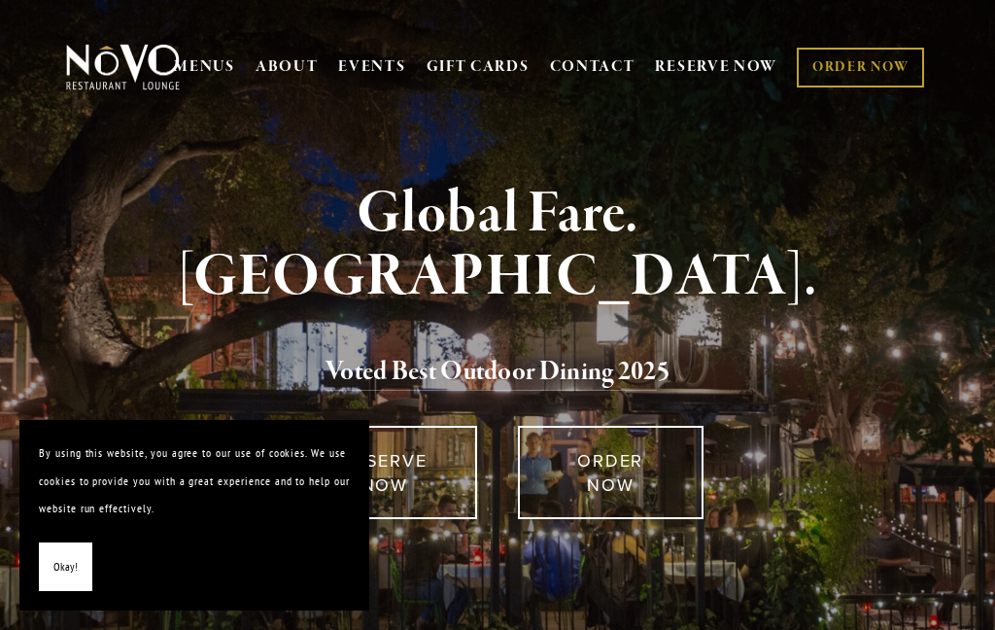  What do you see at coordinates (478, 67) in the screenshot?
I see `a: GIFT CARDS` at bounding box center [478, 67].